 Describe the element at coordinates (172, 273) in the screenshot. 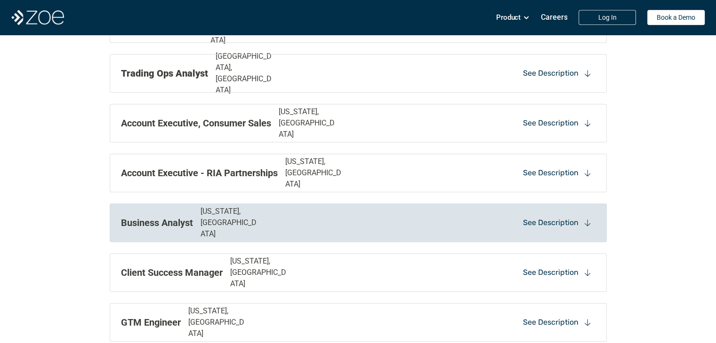

I see `p: Client Success Manager` at that location.